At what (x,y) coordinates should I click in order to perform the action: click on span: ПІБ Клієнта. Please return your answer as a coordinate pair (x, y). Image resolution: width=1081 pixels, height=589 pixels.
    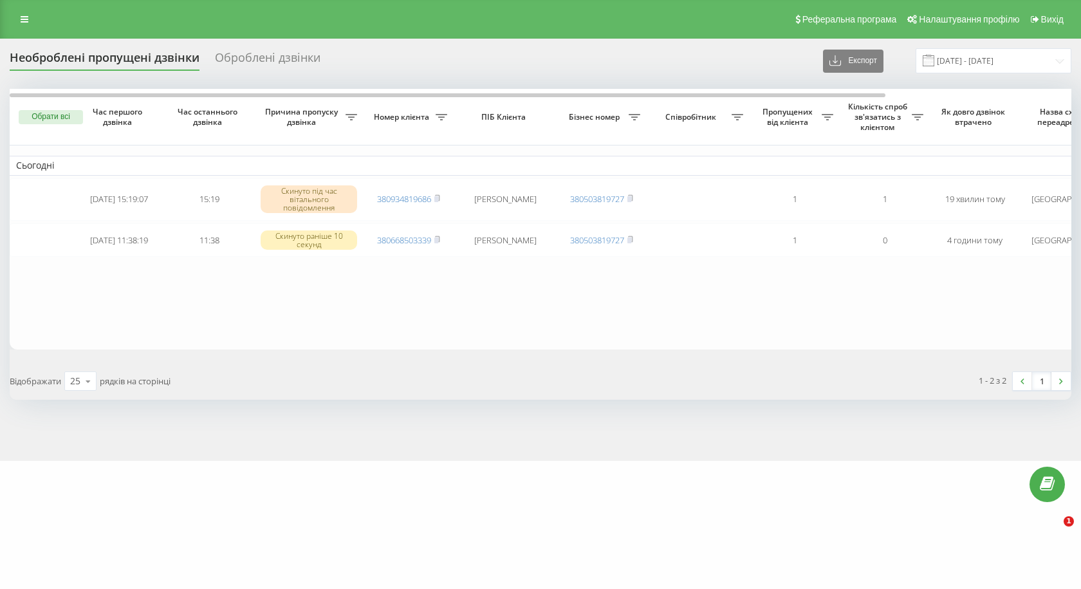
    Looking at the image, I should click on (505, 117).